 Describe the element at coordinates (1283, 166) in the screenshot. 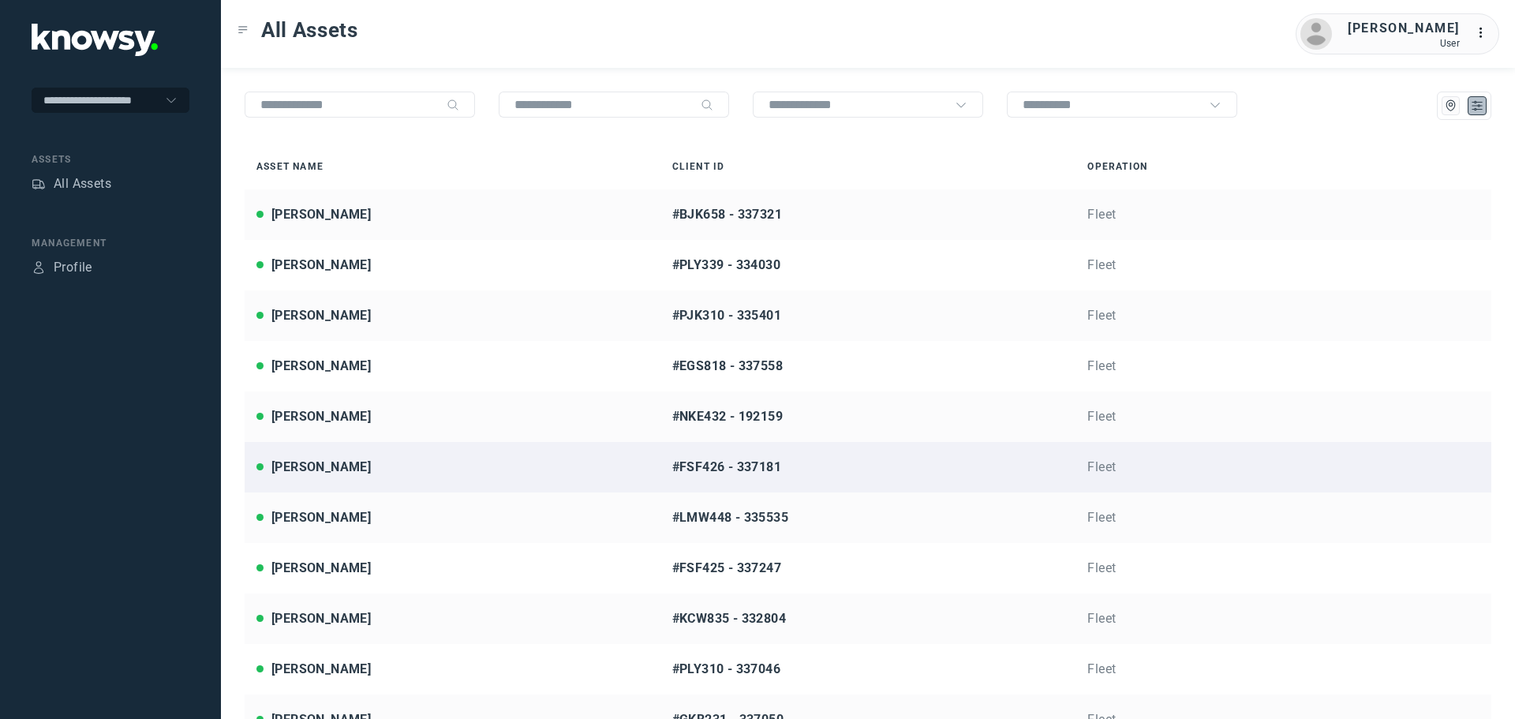

I see `div: Operation` at that location.